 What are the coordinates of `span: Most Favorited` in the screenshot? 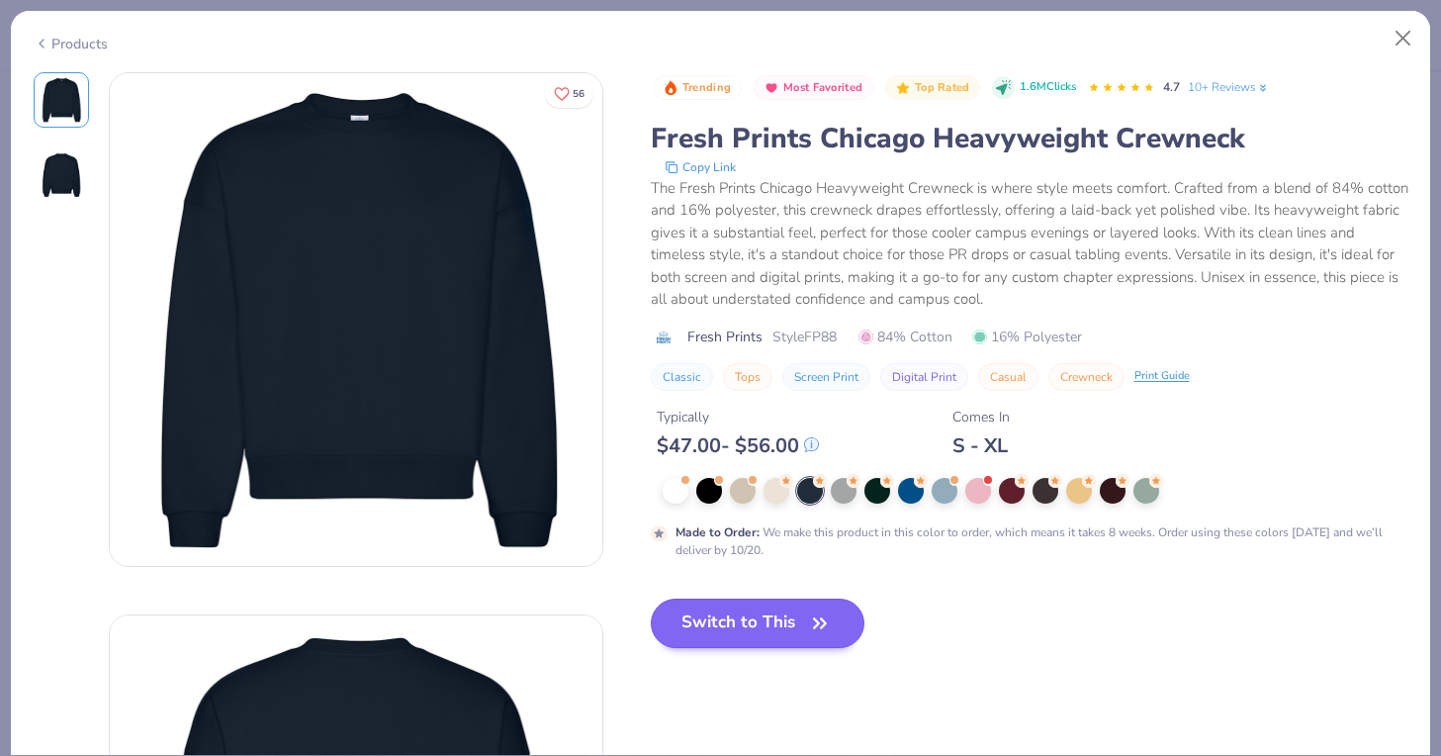 It's located at (823, 87).